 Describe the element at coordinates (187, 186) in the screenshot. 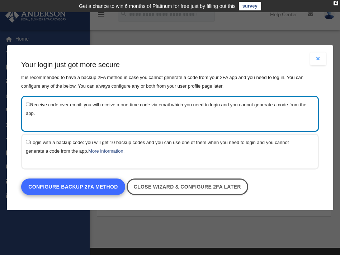

I see `a: Close wizard & configure 2FA later` at that location.